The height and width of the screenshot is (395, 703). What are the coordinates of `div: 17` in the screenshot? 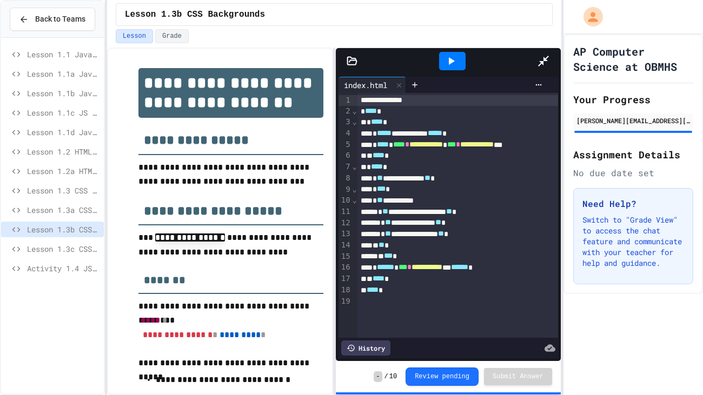 It's located at (345, 279).